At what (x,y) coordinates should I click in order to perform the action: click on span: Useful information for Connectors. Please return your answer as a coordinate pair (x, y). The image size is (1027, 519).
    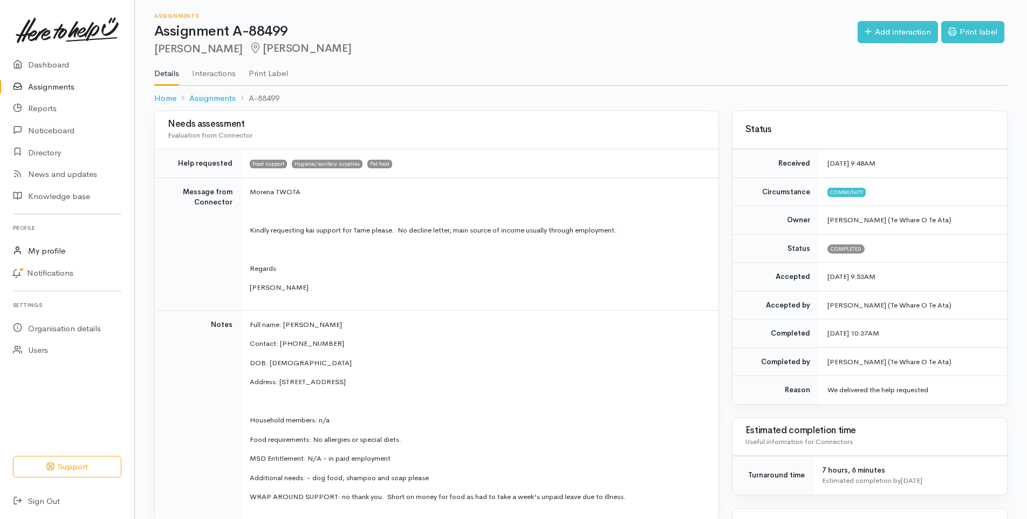
    Looking at the image, I should click on (799, 441).